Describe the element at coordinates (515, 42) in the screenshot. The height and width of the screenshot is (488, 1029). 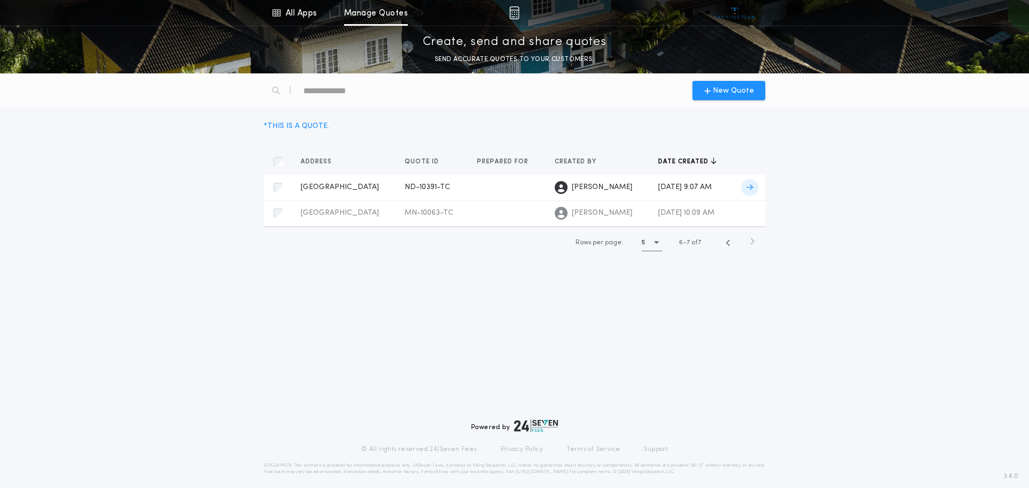
I see `p: Create, send and share quotes` at that location.